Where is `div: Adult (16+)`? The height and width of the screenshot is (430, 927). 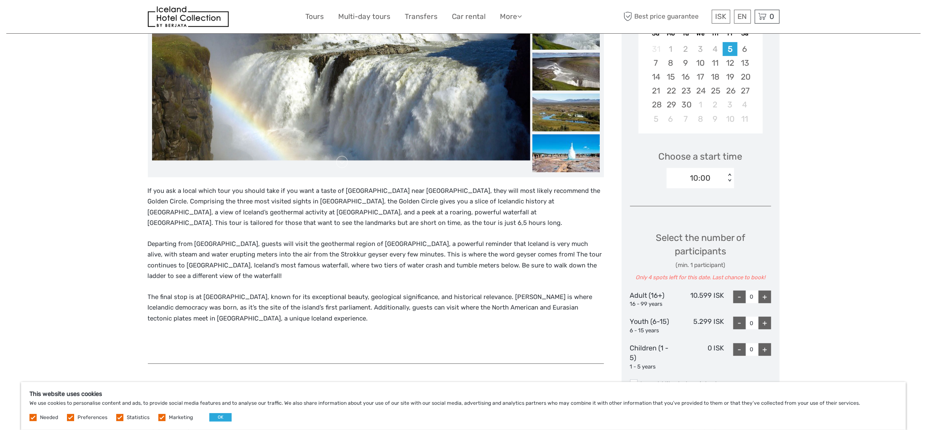 div: Adult (16+) is located at coordinates (653, 299).